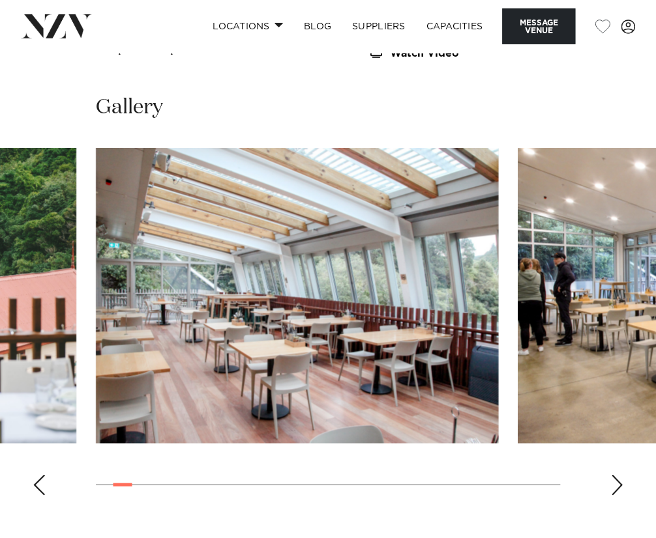  I want to click on swiper-slide: 2 / 27, so click(296, 295).